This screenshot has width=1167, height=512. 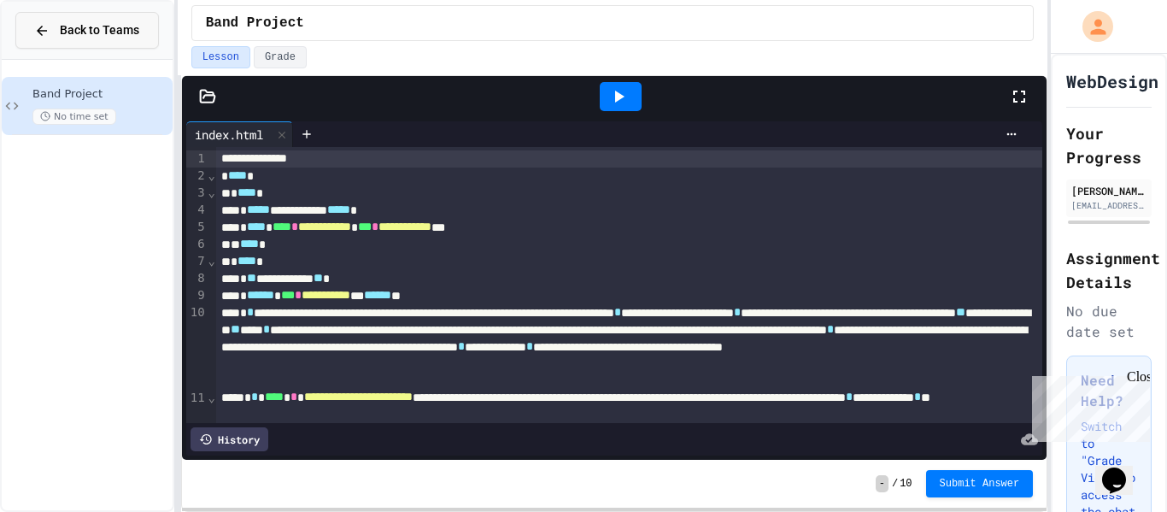 What do you see at coordinates (87, 30) in the screenshot?
I see `button: Back to Teams` at bounding box center [87, 30].